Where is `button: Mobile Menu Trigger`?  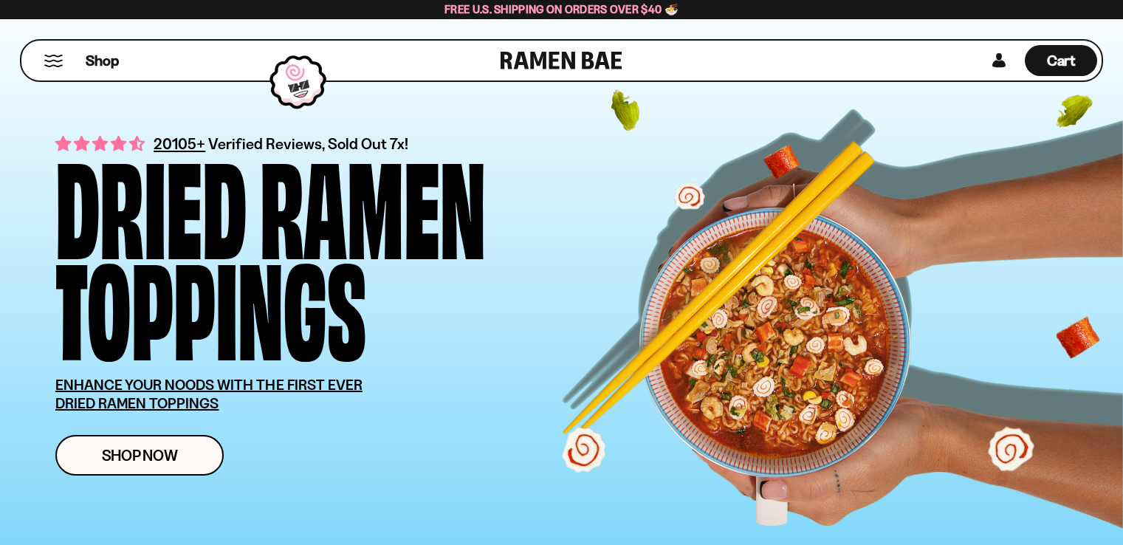 button: Mobile Menu Trigger is located at coordinates (53, 61).